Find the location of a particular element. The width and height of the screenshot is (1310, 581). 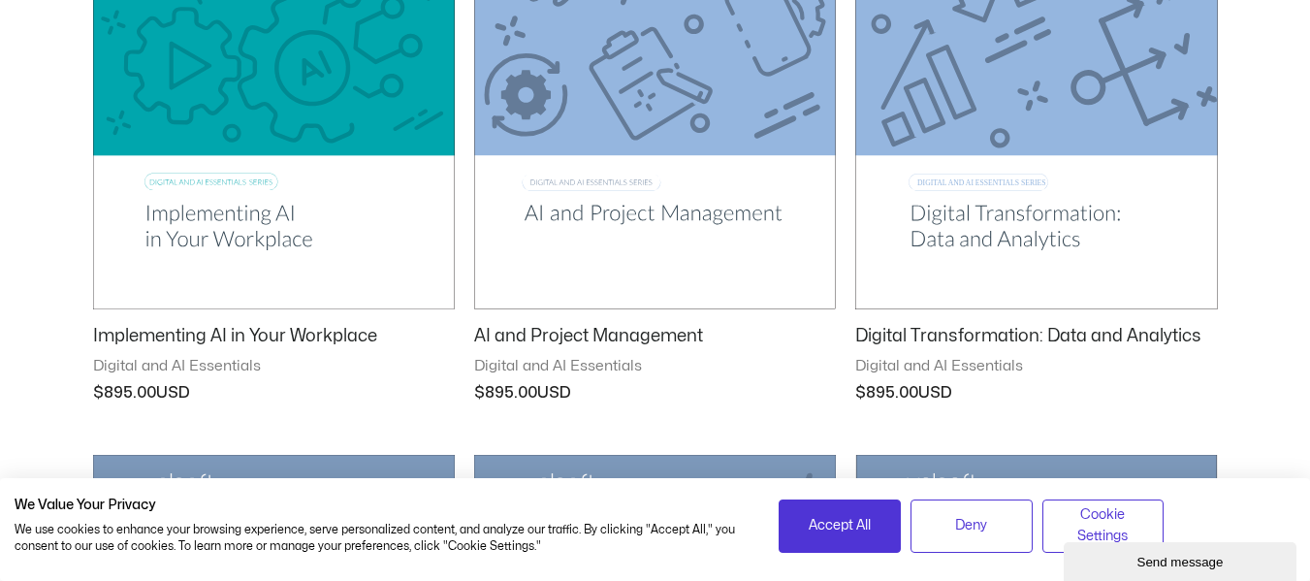

button: Adjust cookie preferences is located at coordinates (1103, 525).